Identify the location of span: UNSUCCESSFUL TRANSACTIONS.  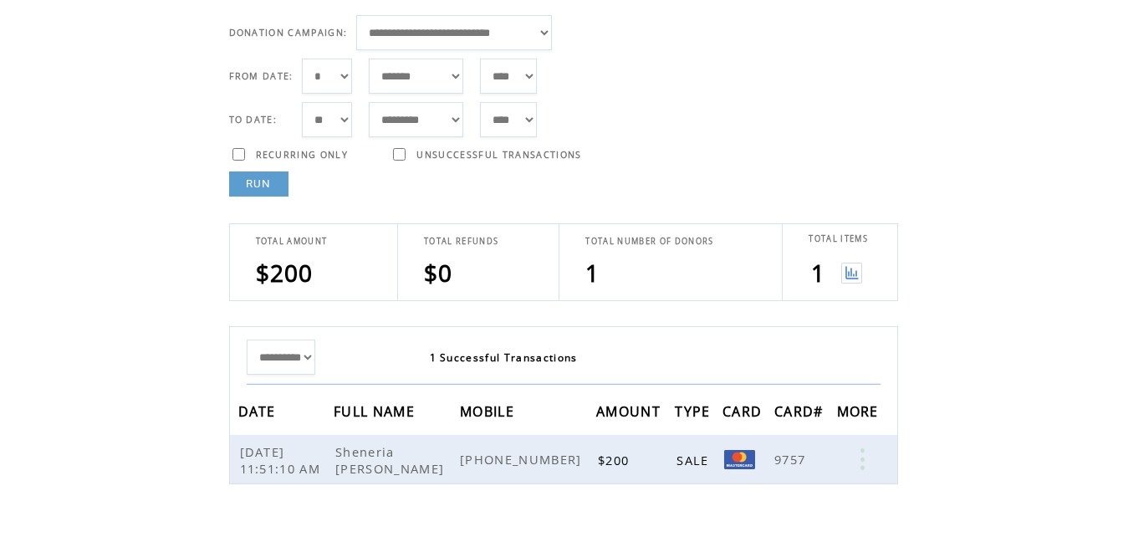
(498, 155).